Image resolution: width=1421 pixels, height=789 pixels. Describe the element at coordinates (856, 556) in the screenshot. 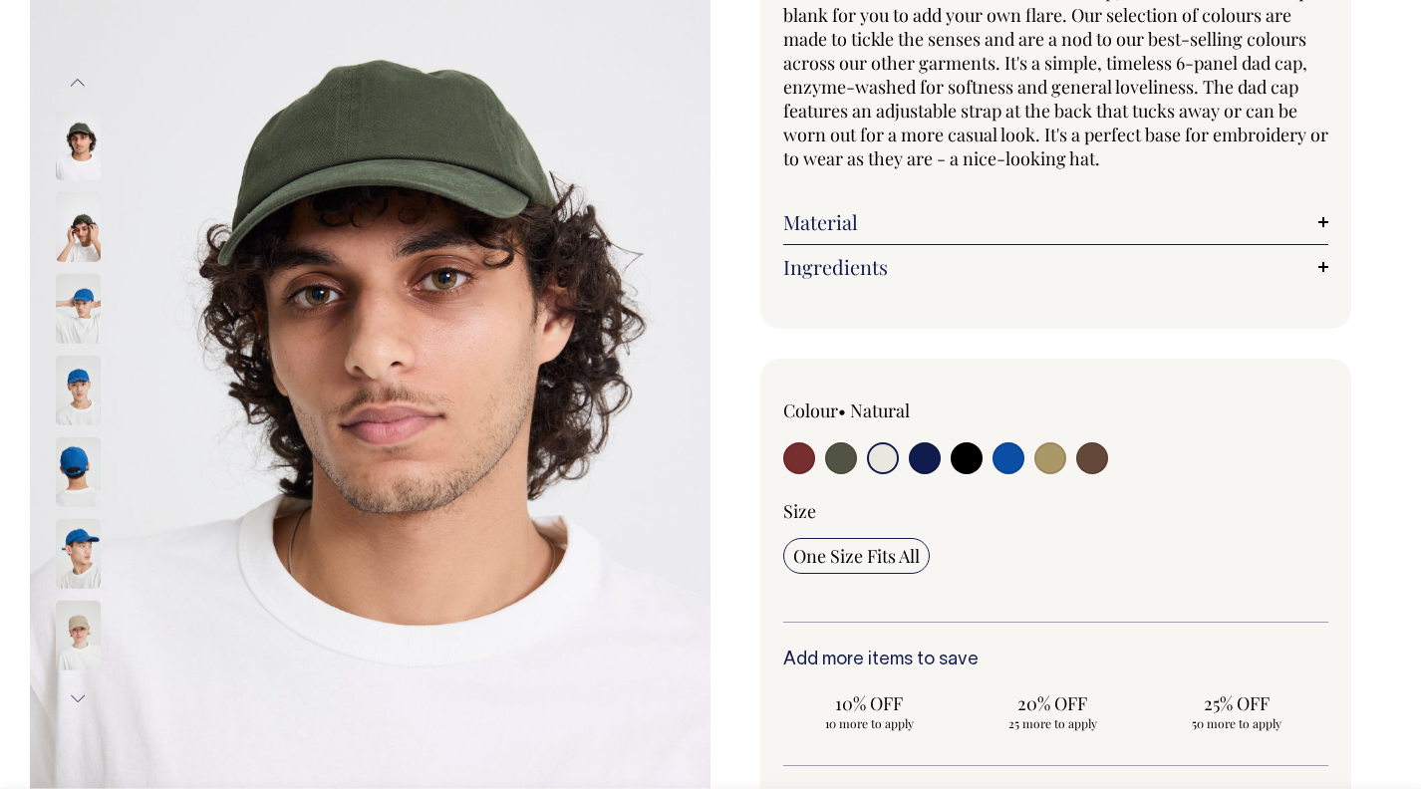

I see `span: One Size Fits All` at that location.